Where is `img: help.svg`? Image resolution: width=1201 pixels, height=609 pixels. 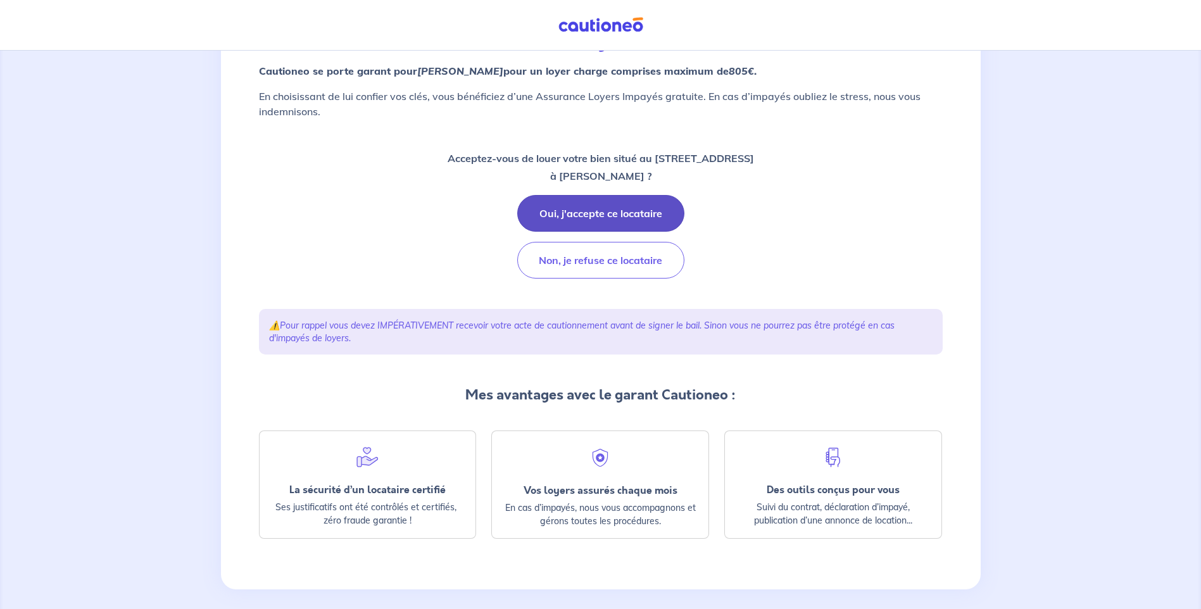 img: help.svg is located at coordinates (367, 457).